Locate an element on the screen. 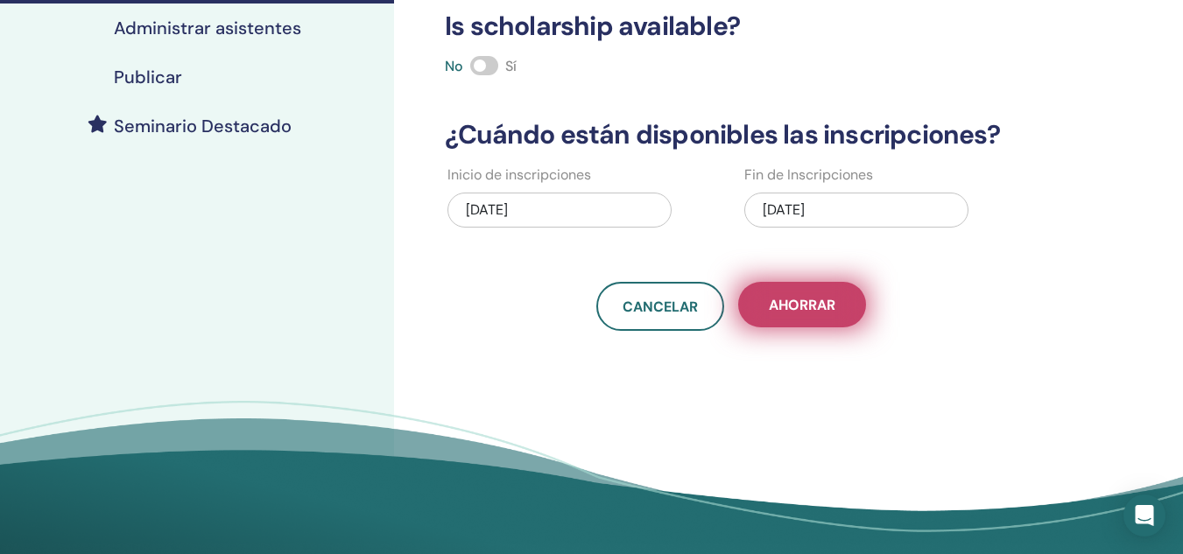 This screenshot has width=1183, height=554. span: Ahorrar is located at coordinates (802, 305).